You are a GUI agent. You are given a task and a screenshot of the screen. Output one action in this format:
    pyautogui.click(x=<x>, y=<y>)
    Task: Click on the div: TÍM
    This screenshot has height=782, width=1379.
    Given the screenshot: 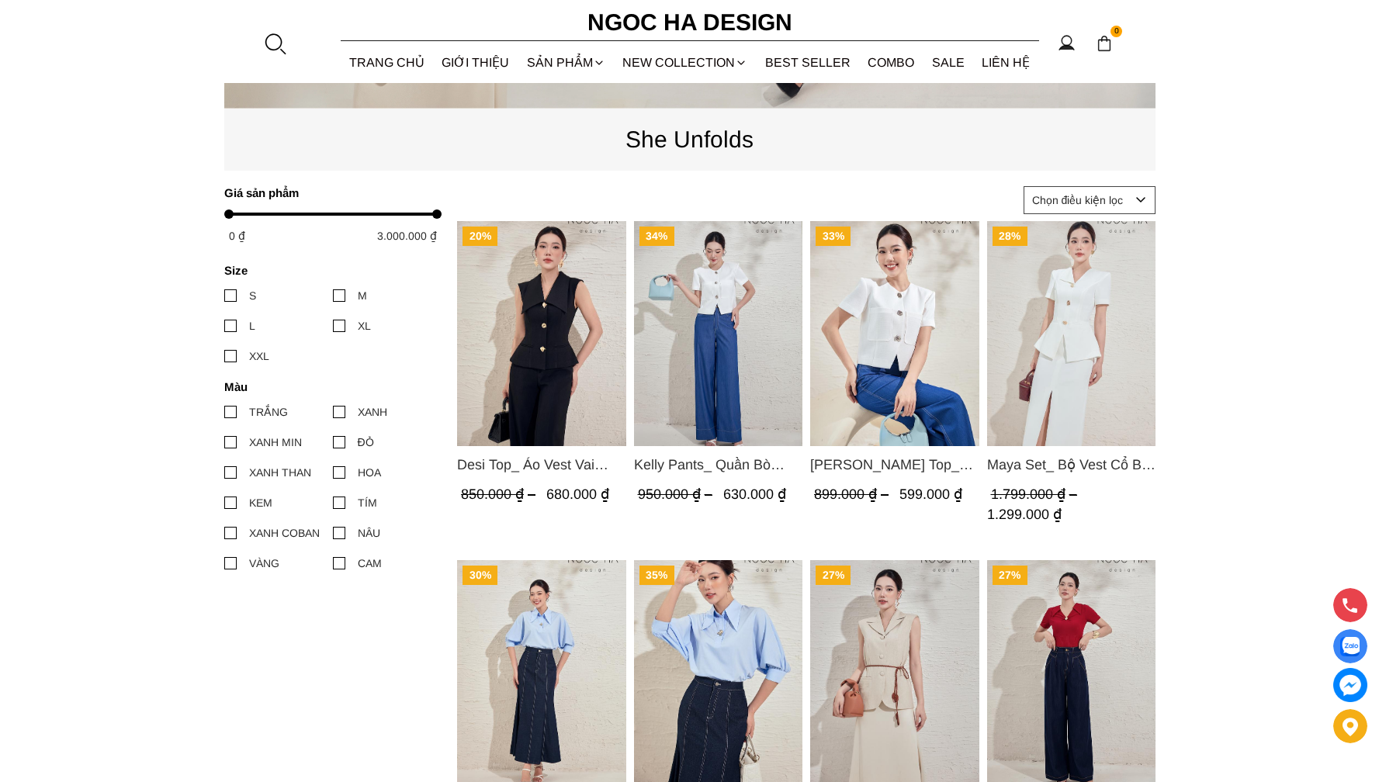 What is the action you would take?
    pyautogui.click(x=367, y=503)
    